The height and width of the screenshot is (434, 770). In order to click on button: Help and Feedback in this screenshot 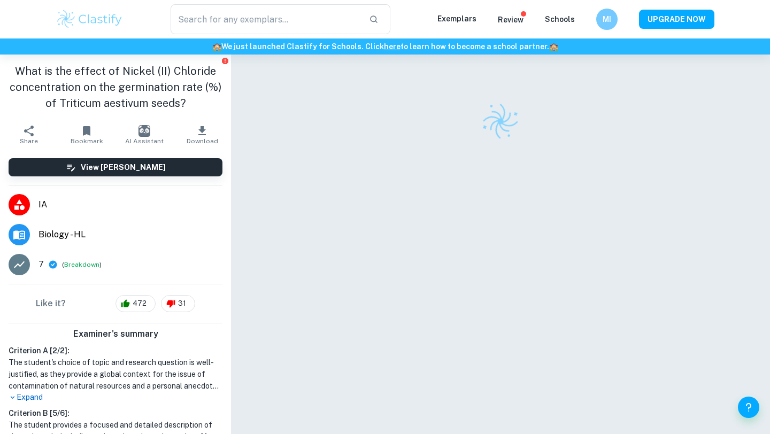, I will do `click(749, 408)`.